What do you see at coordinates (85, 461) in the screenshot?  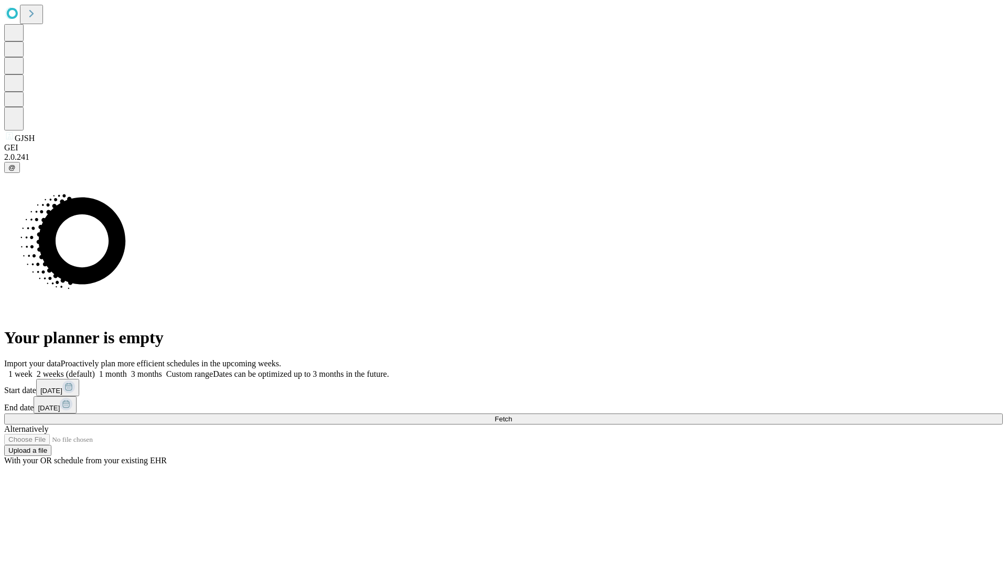 I see `span: With your OR schedule from your existing EHR` at bounding box center [85, 461].